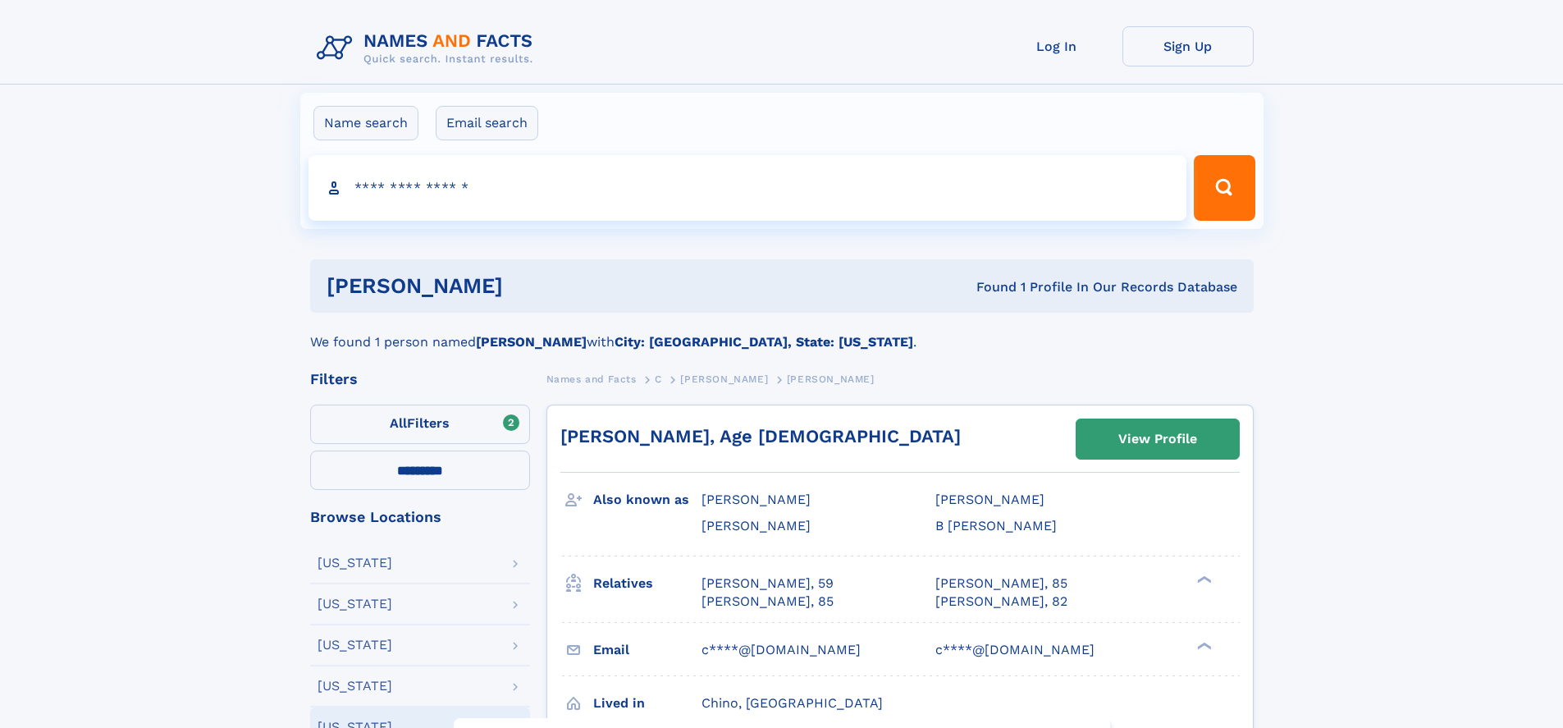 The image size is (1563, 728). Describe the element at coordinates (486, 123) in the screenshot. I see `label: Email search` at that location.